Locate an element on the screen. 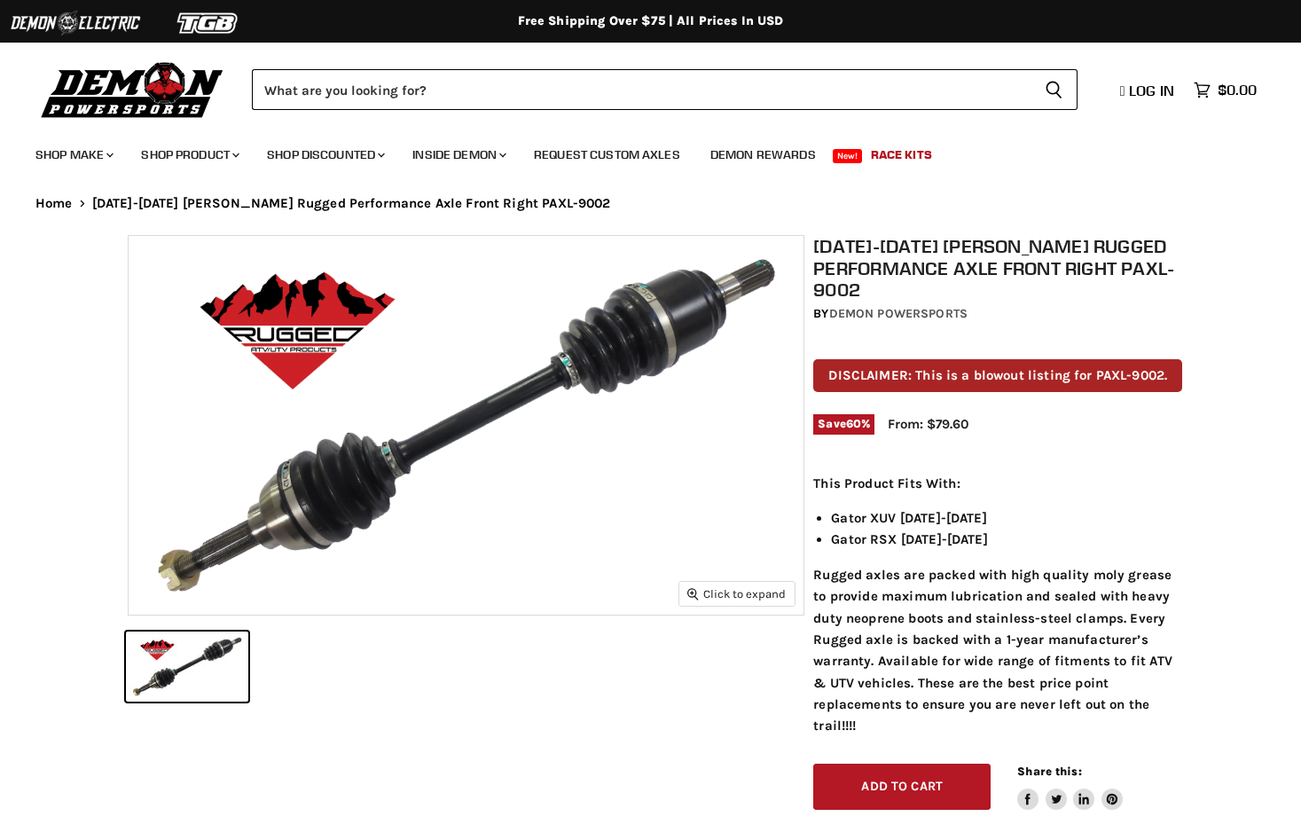 The image size is (1301, 840). span: Click to expand is located at coordinates (736, 593).